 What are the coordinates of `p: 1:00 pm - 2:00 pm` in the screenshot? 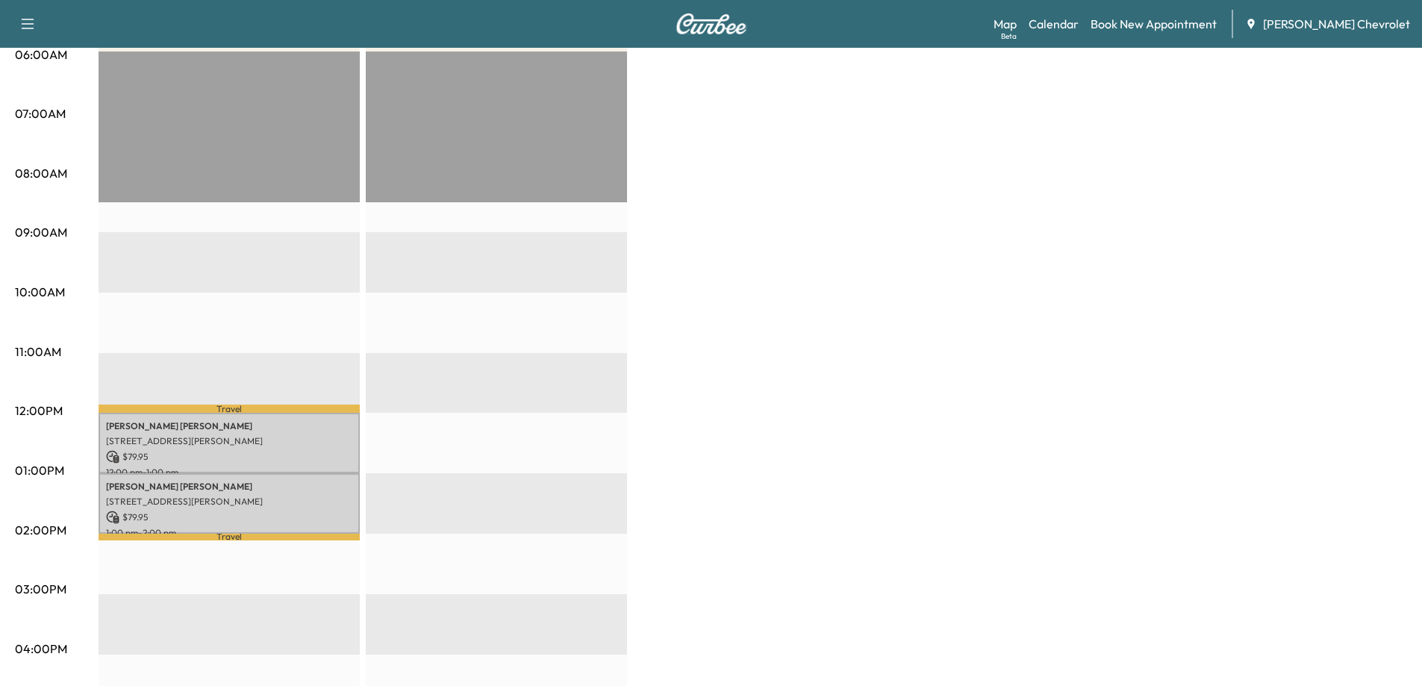 It's located at (229, 533).